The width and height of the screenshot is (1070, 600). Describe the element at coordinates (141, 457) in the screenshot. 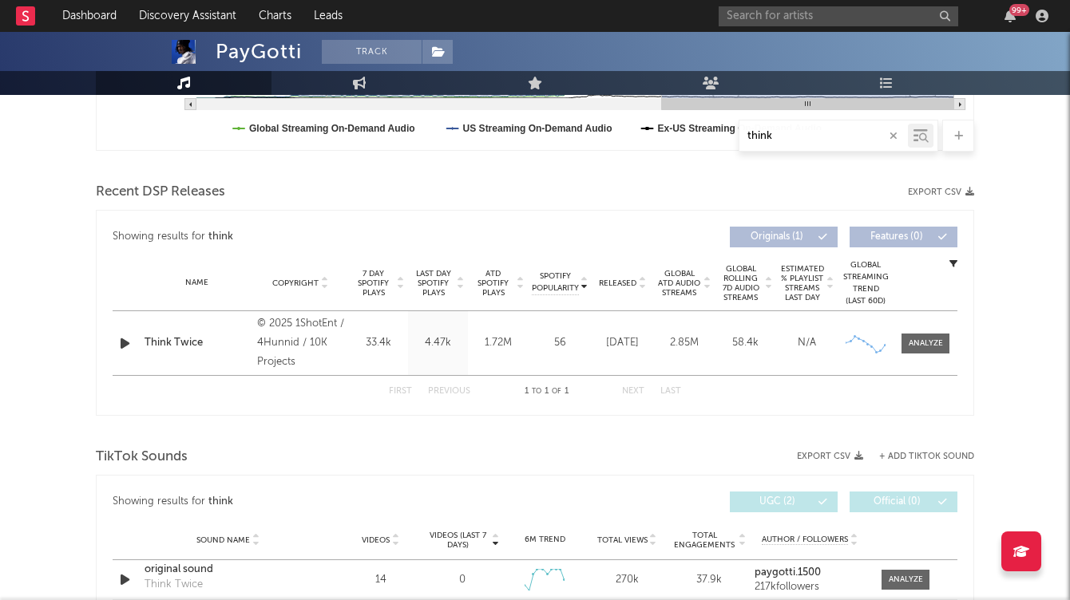

I see `span: TikTok Sounds` at that location.